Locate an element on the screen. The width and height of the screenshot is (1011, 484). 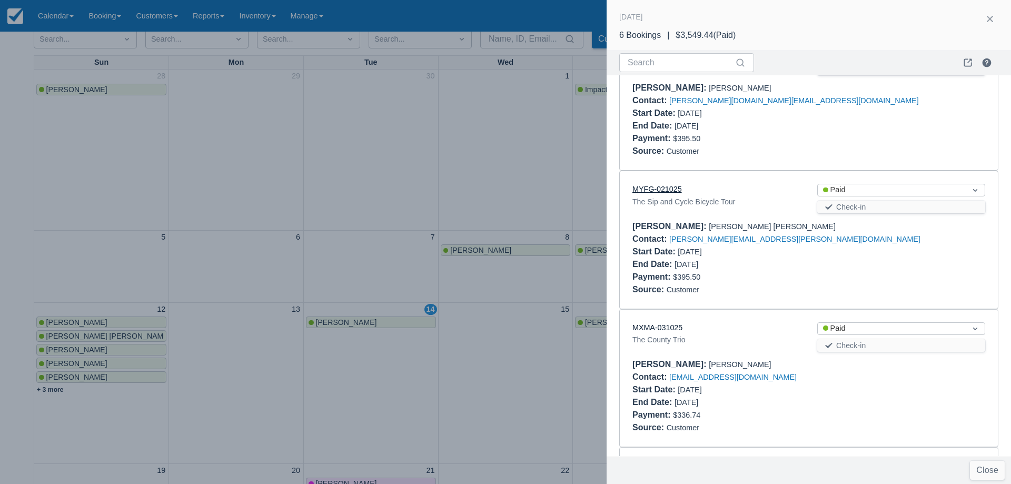
div: $336.74 is located at coordinates (808, 415).